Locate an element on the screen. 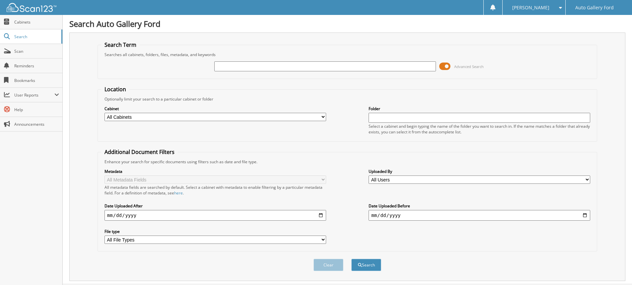 This screenshot has height=285, width=632. span: Auto Gallery Ford is located at coordinates (595, 8).